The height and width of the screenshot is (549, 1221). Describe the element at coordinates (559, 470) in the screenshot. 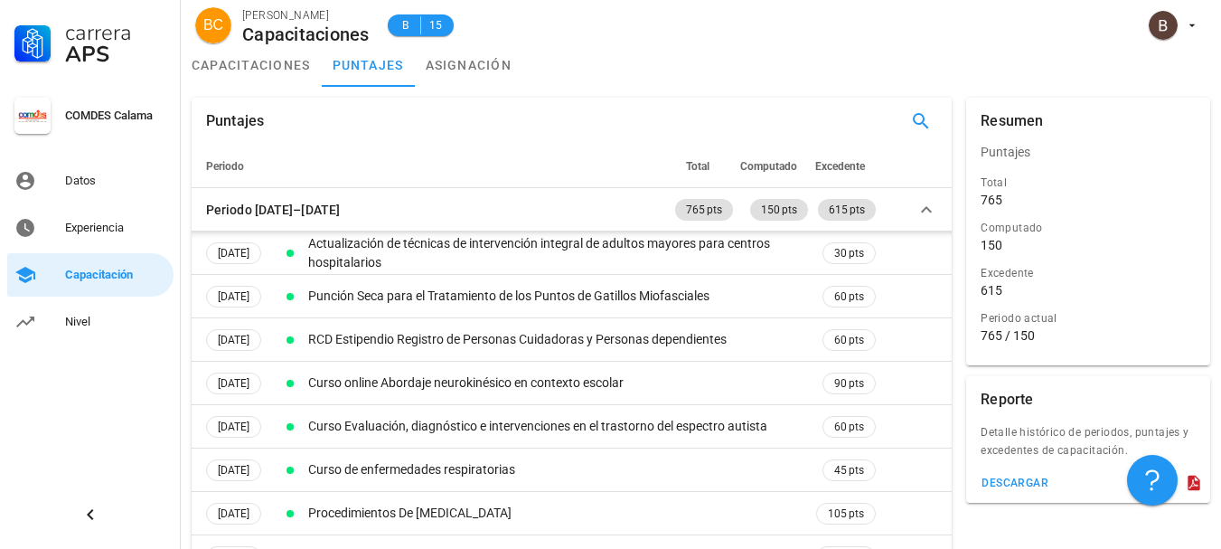

I see `td: Curso de enfermedades respiratorias` at that location.